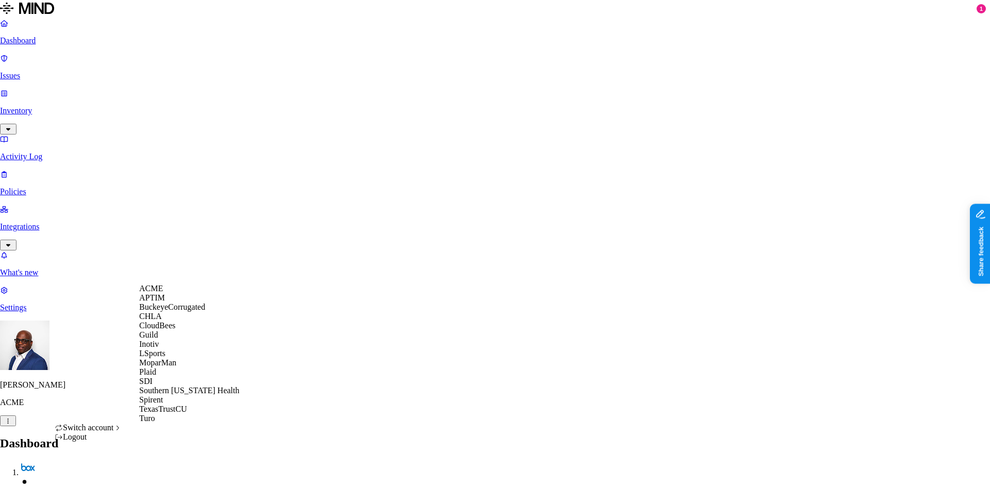 Image resolution: width=990 pixels, height=487 pixels. I want to click on span: BuckeyeCorrugated, so click(172, 307).